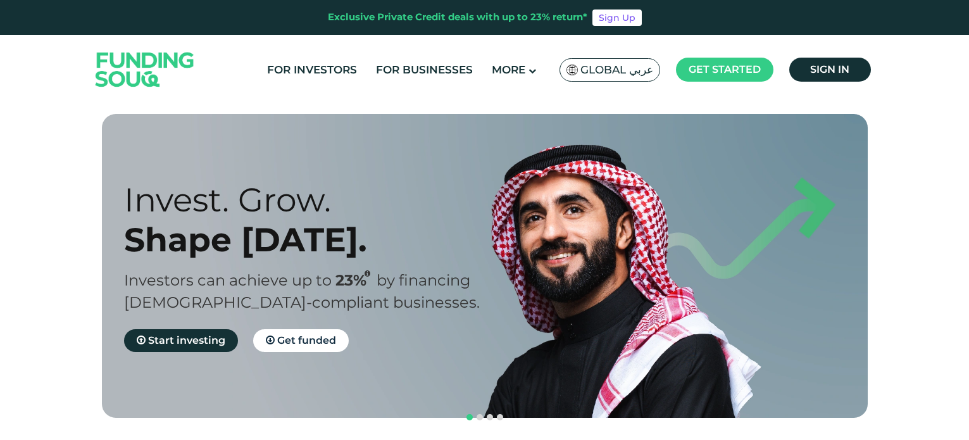 This screenshot has width=969, height=440. Describe the element at coordinates (181, 341) in the screenshot. I see `a: Start investing` at that location.